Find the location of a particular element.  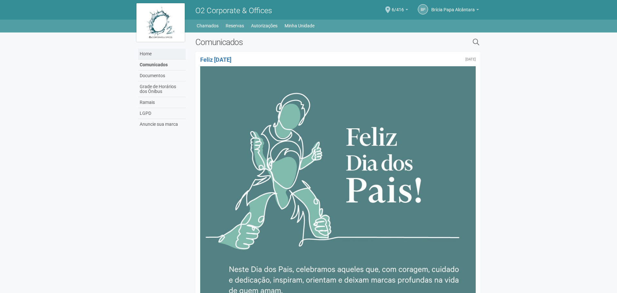

a: 6/416 is located at coordinates (400, 11).